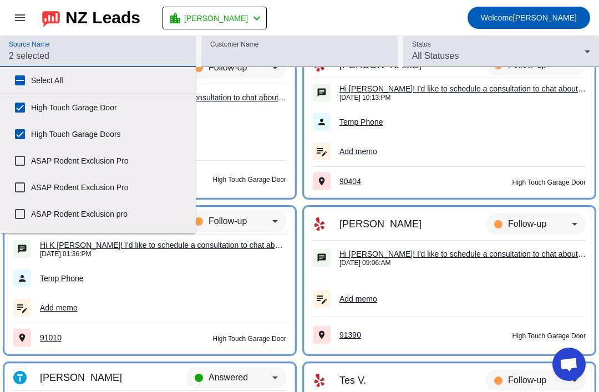  Describe the element at coordinates (401, 381) in the screenshot. I see `div: Tes V.` at that location.